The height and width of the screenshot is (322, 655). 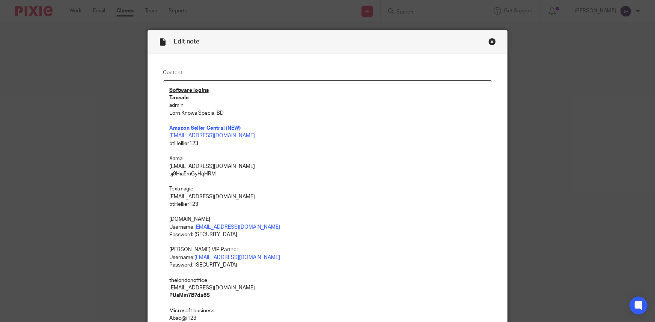 What do you see at coordinates (205, 128) in the screenshot?
I see `strong: Amazon Seller Central (NEW)` at bounding box center [205, 128].